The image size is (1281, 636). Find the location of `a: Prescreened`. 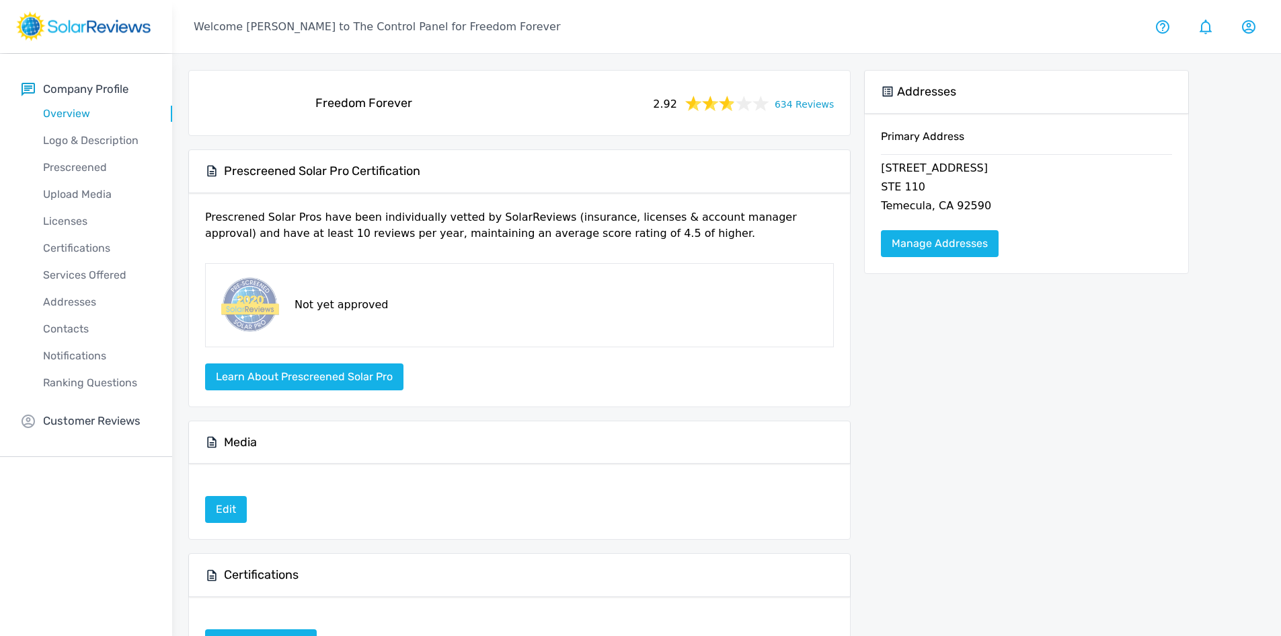

a: Prescreened is located at coordinates (97, 167).